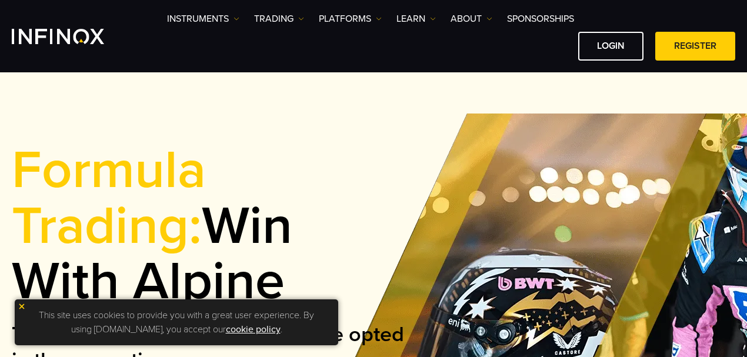 This screenshot has height=357, width=747. Describe the element at coordinates (279, 19) in the screenshot. I see `a: TRADING` at that location.